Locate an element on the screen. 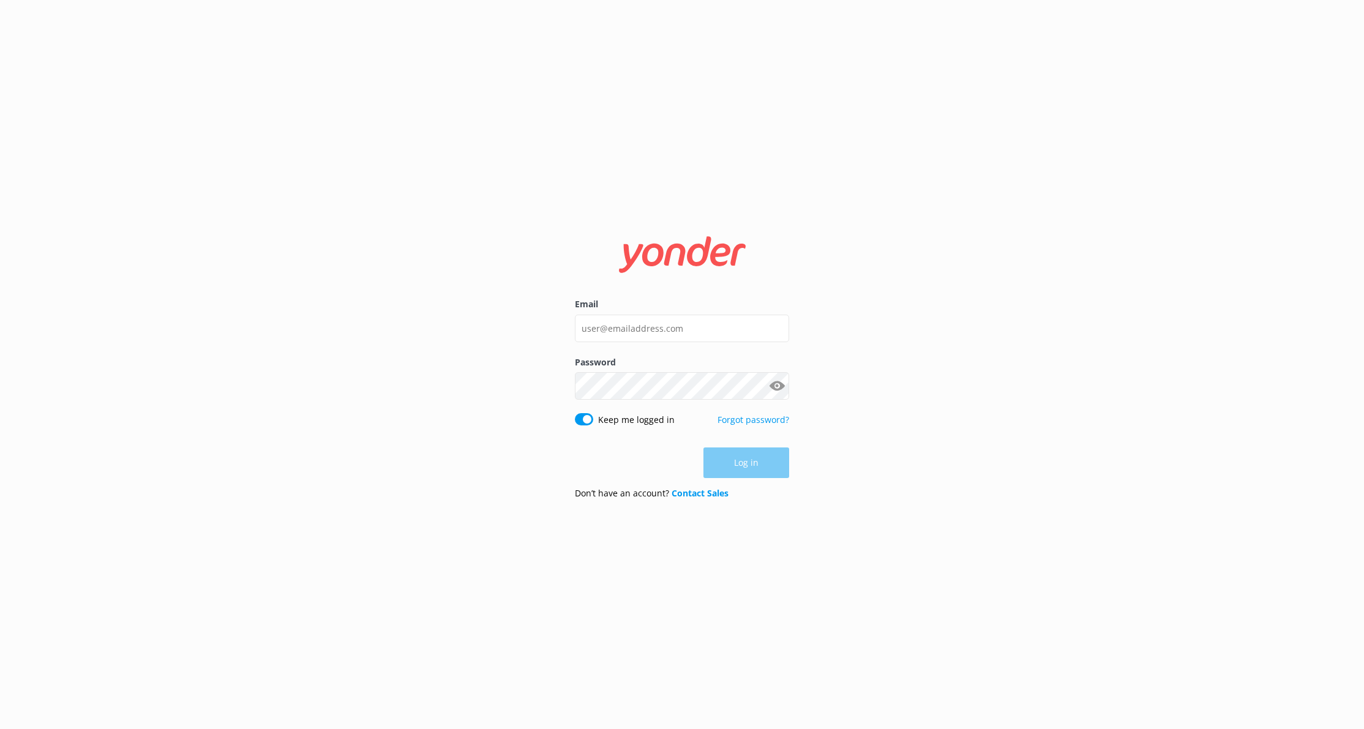  label: Password is located at coordinates (682, 362).